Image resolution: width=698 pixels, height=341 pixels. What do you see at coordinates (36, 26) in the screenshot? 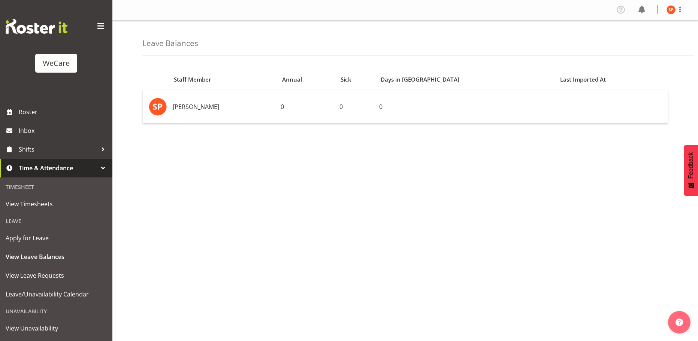
I see `img: Rosterit website logo` at bounding box center [36, 26].